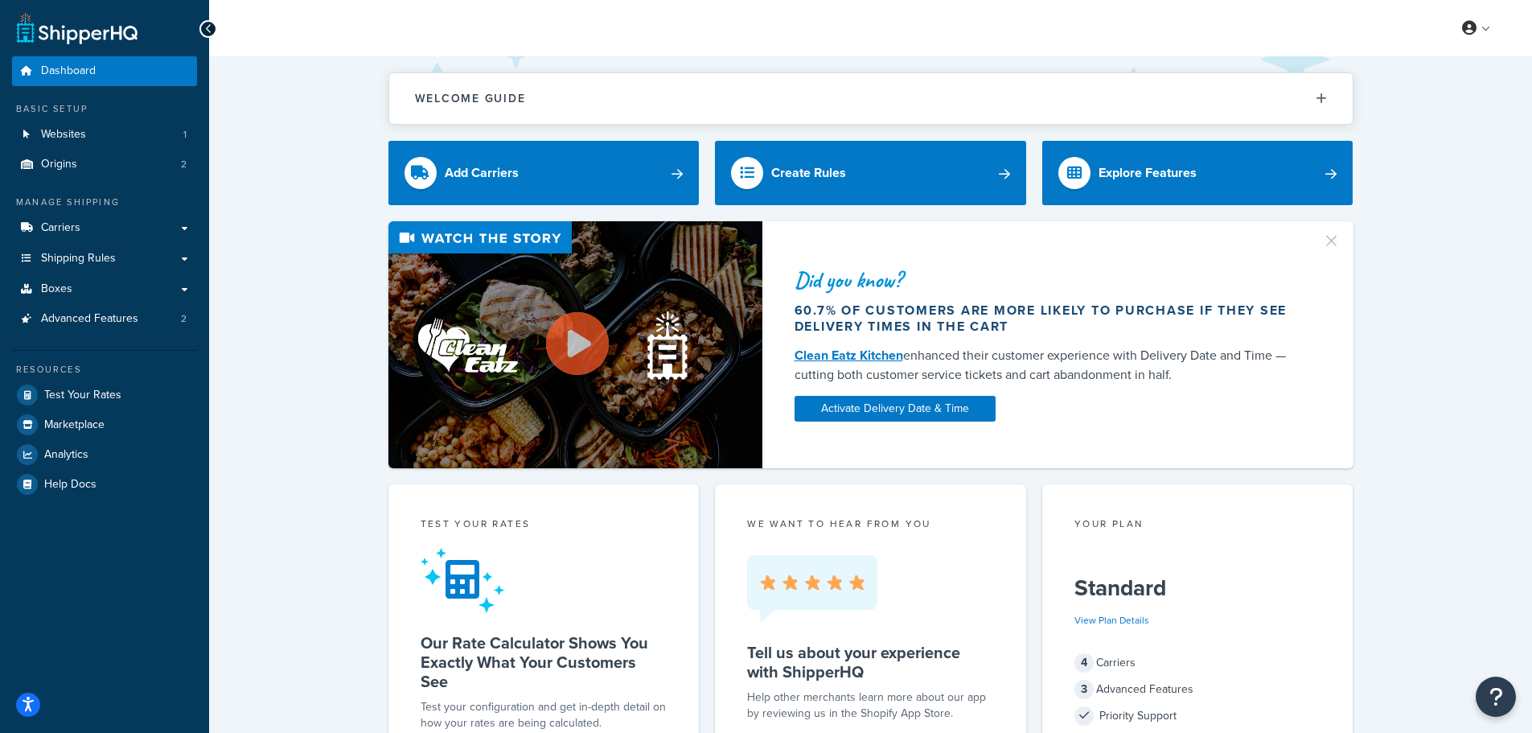 This screenshot has width=1532, height=733. I want to click on div: enhanced their customer experience with Delivery Date and Time — cutting both customer service ti..., so click(1049, 365).